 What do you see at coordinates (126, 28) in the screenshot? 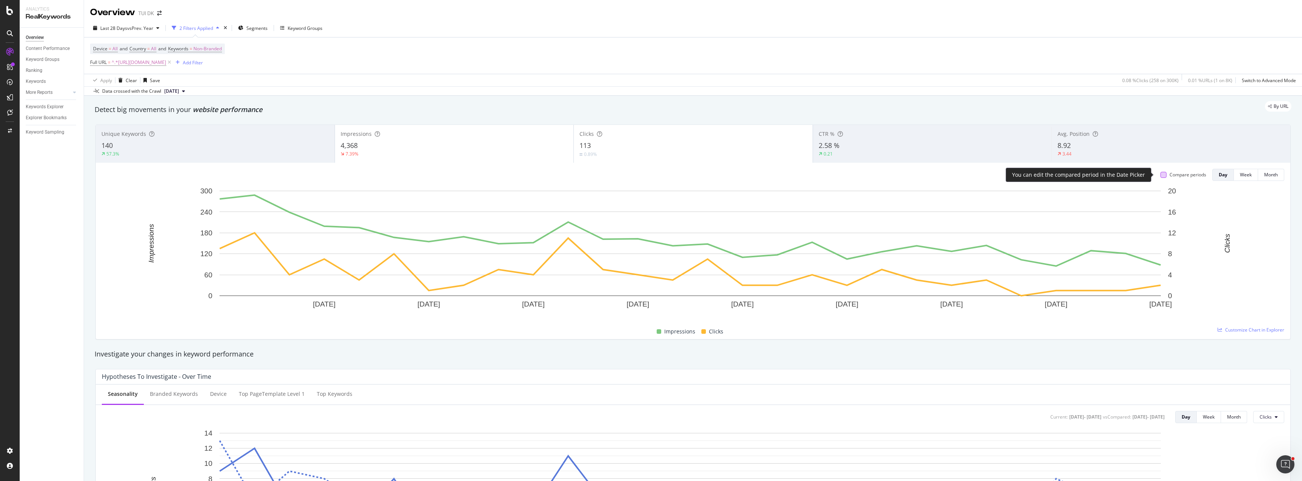
I see `button: Last 28 DaysvsPrev. Year` at bounding box center [126, 28].